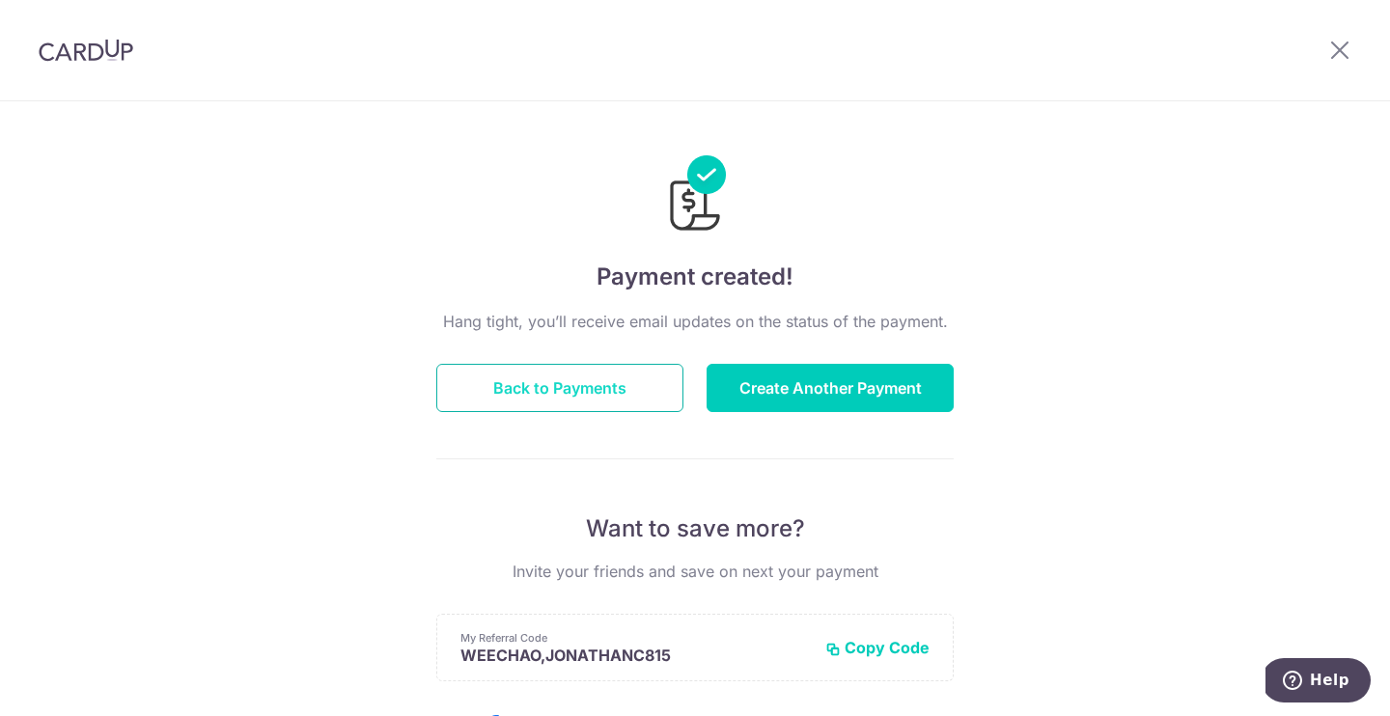 The width and height of the screenshot is (1390, 716). Describe the element at coordinates (560, 388) in the screenshot. I see `button: Back to Payments` at that location.